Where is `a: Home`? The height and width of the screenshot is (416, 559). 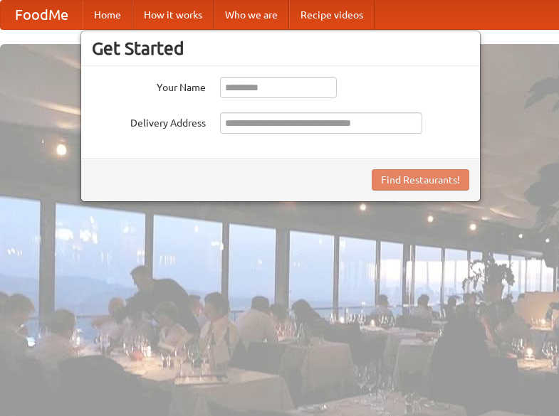 a: Home is located at coordinates (107, 15).